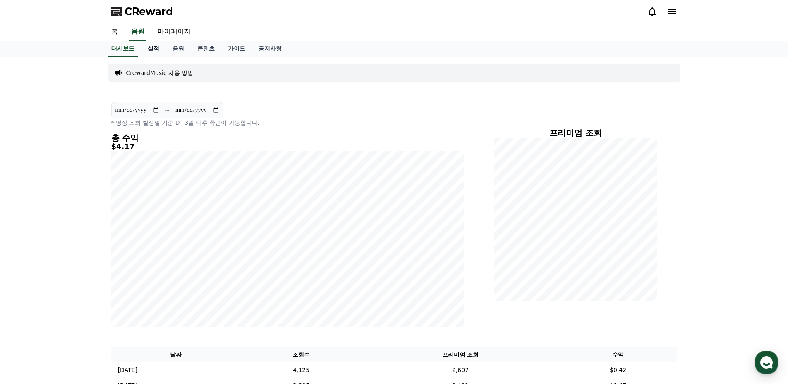 This screenshot has height=384, width=788. Describe the element at coordinates (301, 354) in the screenshot. I see `th: 조회수` at that location.